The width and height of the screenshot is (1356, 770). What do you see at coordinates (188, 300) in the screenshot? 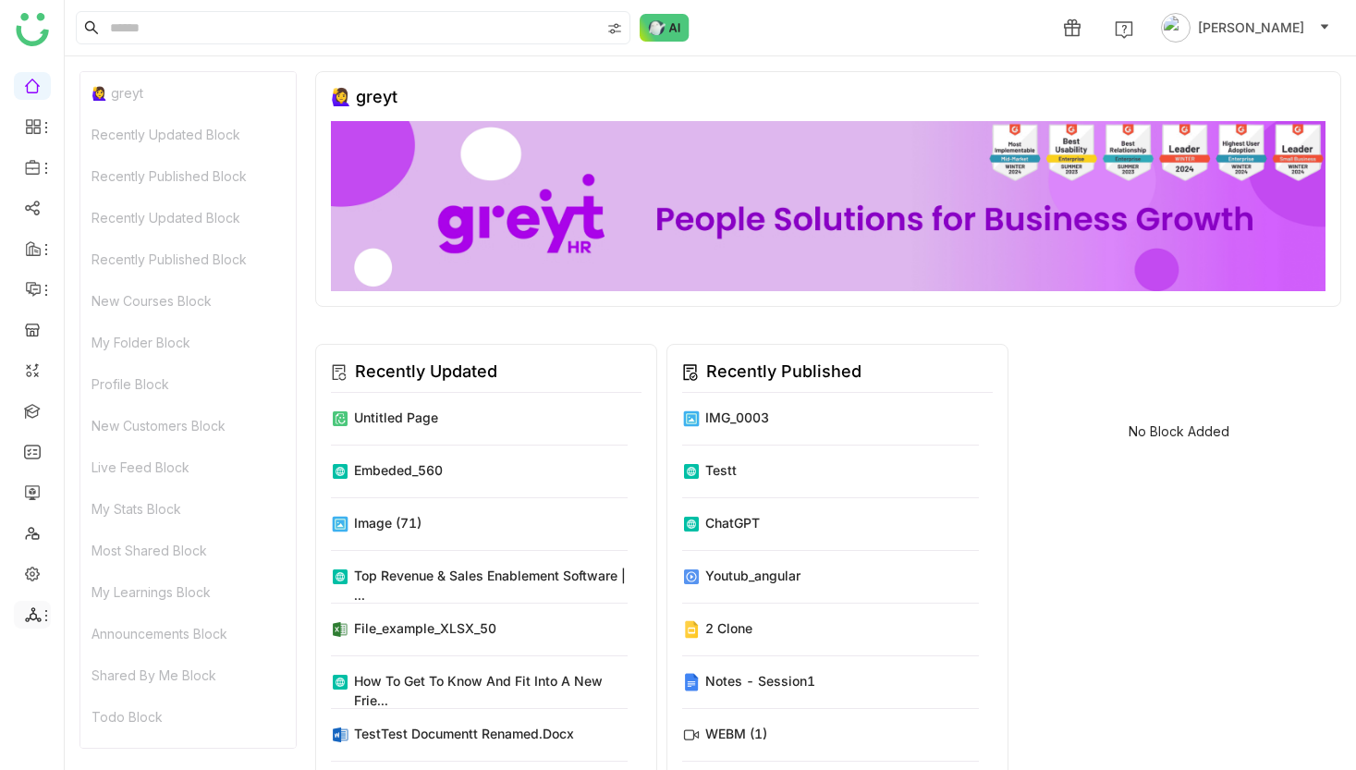
I see `div: New Courses Block` at bounding box center [188, 300].